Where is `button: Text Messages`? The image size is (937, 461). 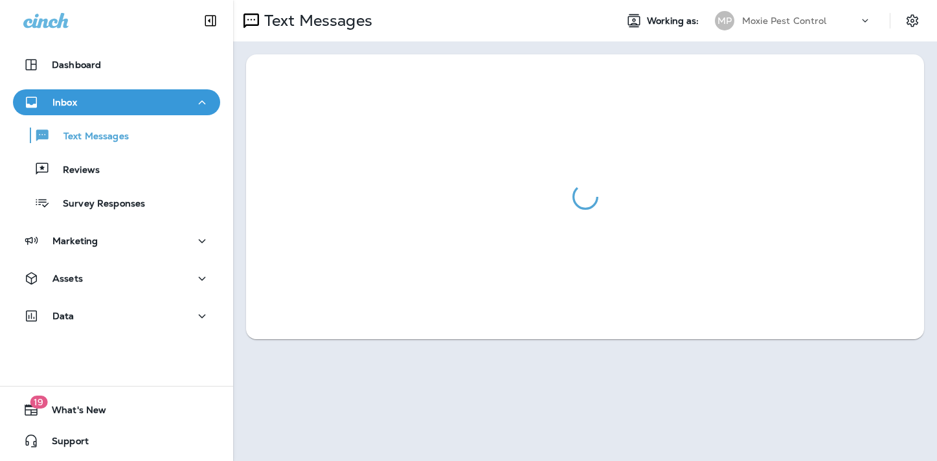 button: Text Messages is located at coordinates (117, 135).